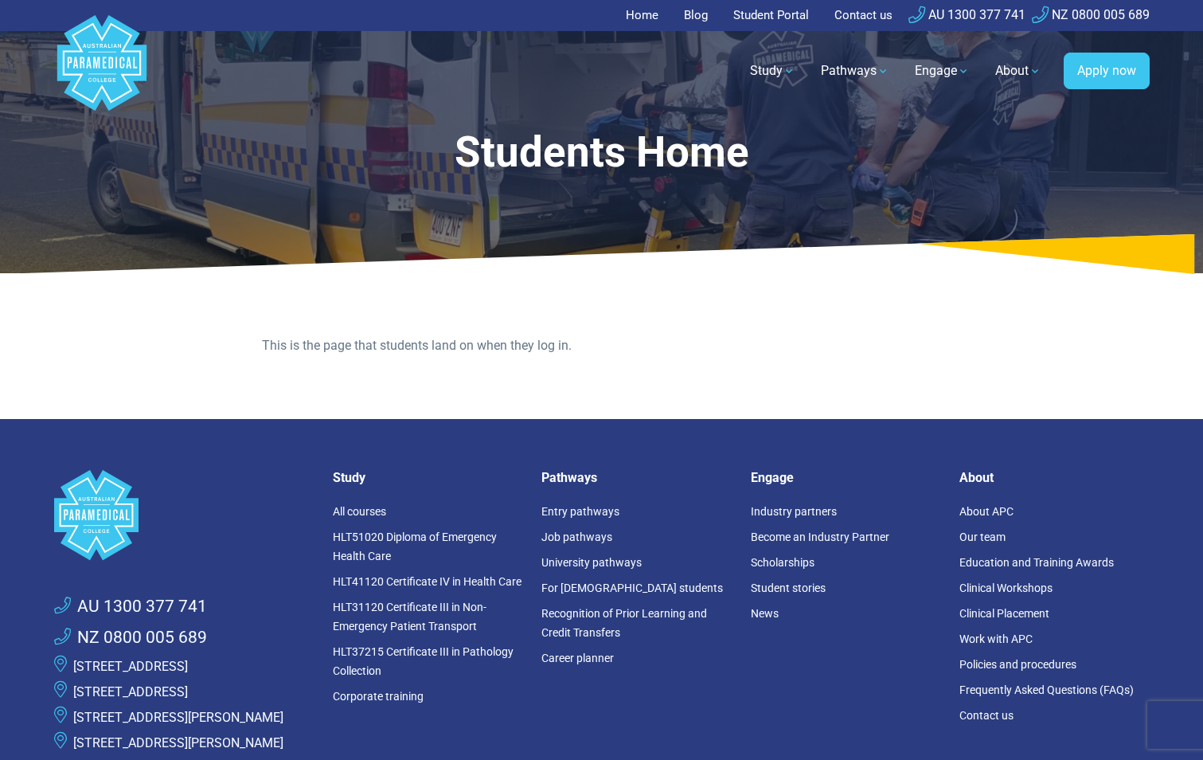 The width and height of the screenshot is (1203, 760). What do you see at coordinates (1019, 71) in the screenshot?
I see `a: About` at bounding box center [1019, 71].